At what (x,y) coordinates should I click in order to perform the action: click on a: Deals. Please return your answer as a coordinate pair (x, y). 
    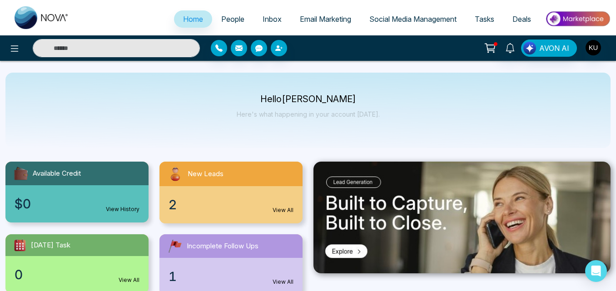
    Looking at the image, I should click on (522, 19).